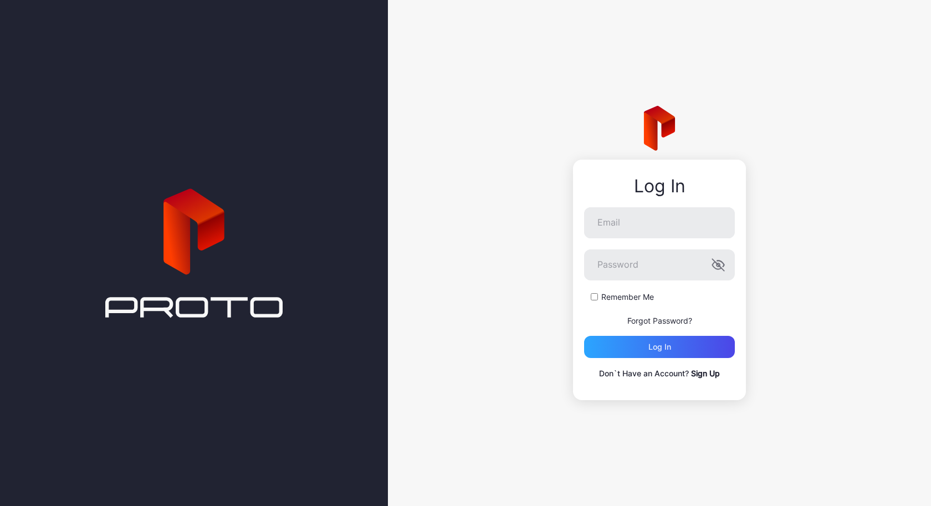 The width and height of the screenshot is (931, 506). What do you see at coordinates (705, 373) in the screenshot?
I see `a: Sign Up` at bounding box center [705, 373].